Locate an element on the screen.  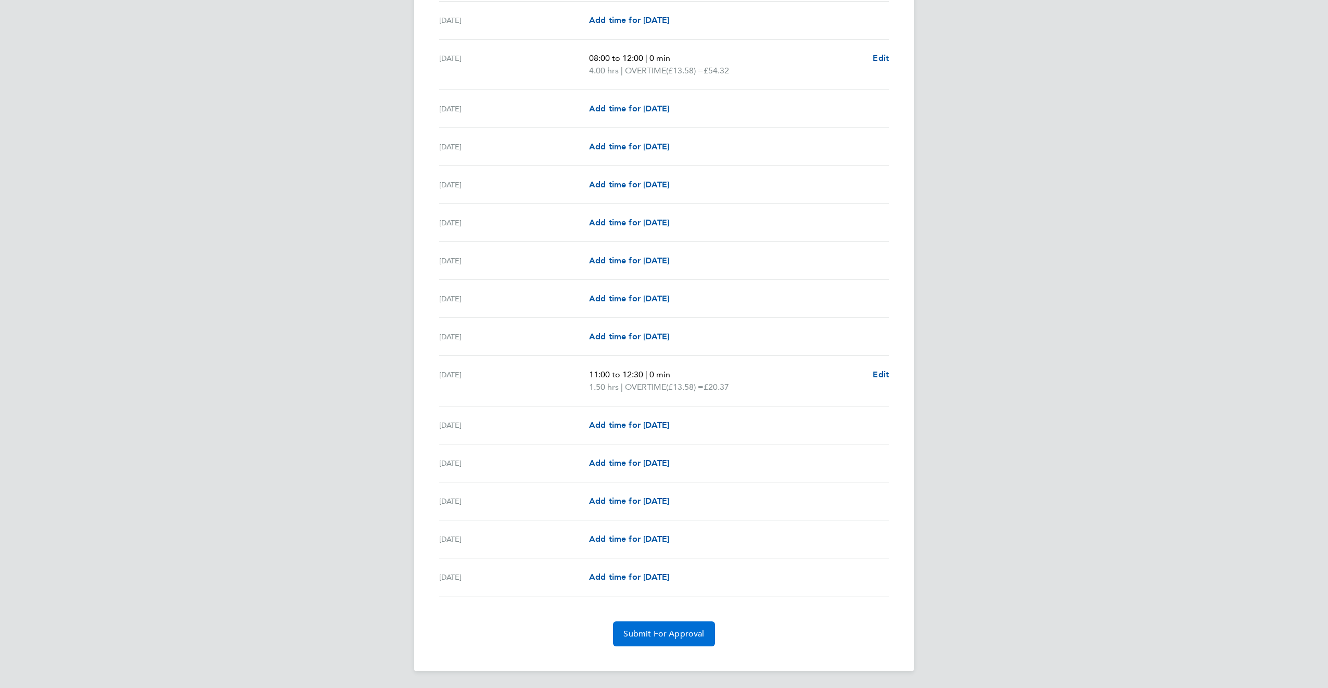
span: £20.37 is located at coordinates (716, 387).